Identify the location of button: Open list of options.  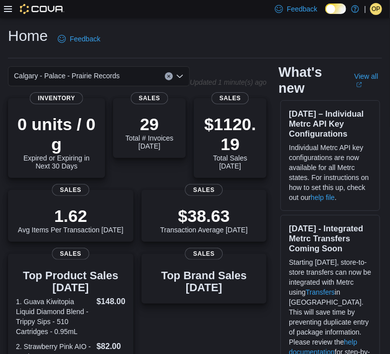
(180, 76).